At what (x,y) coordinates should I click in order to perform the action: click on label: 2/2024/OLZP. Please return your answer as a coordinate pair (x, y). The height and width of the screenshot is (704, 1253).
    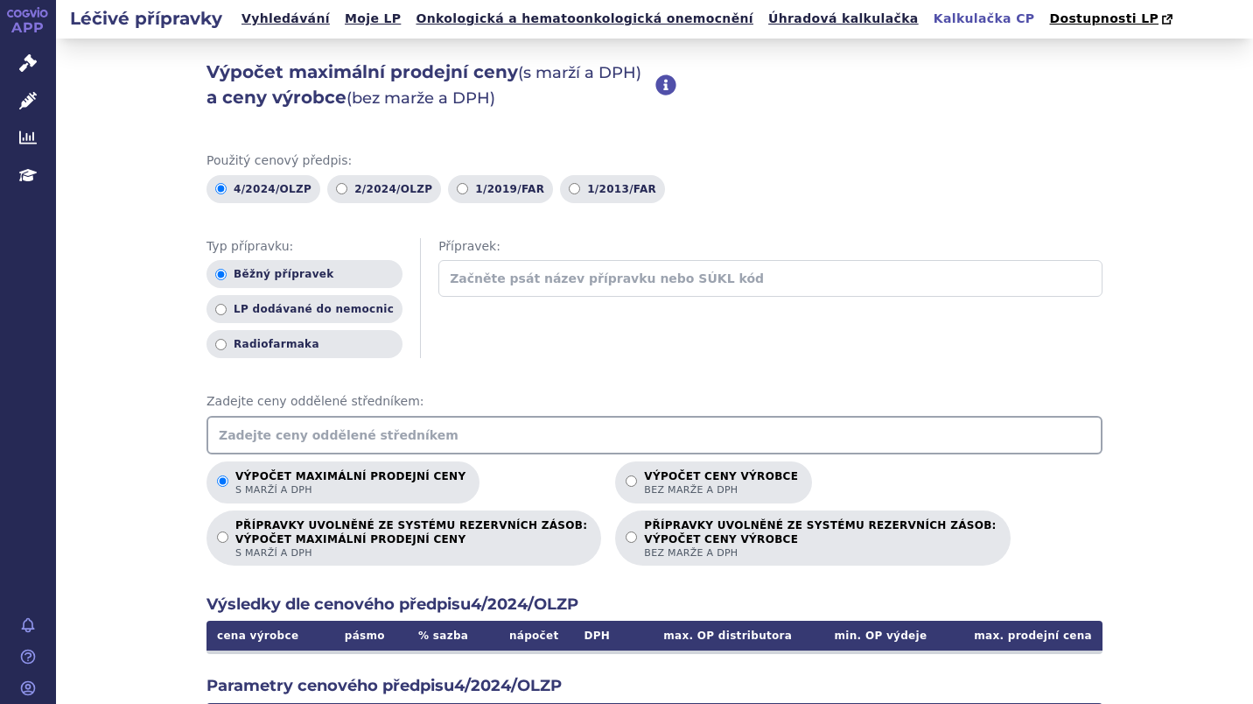
    Looking at the image, I should click on (384, 189).